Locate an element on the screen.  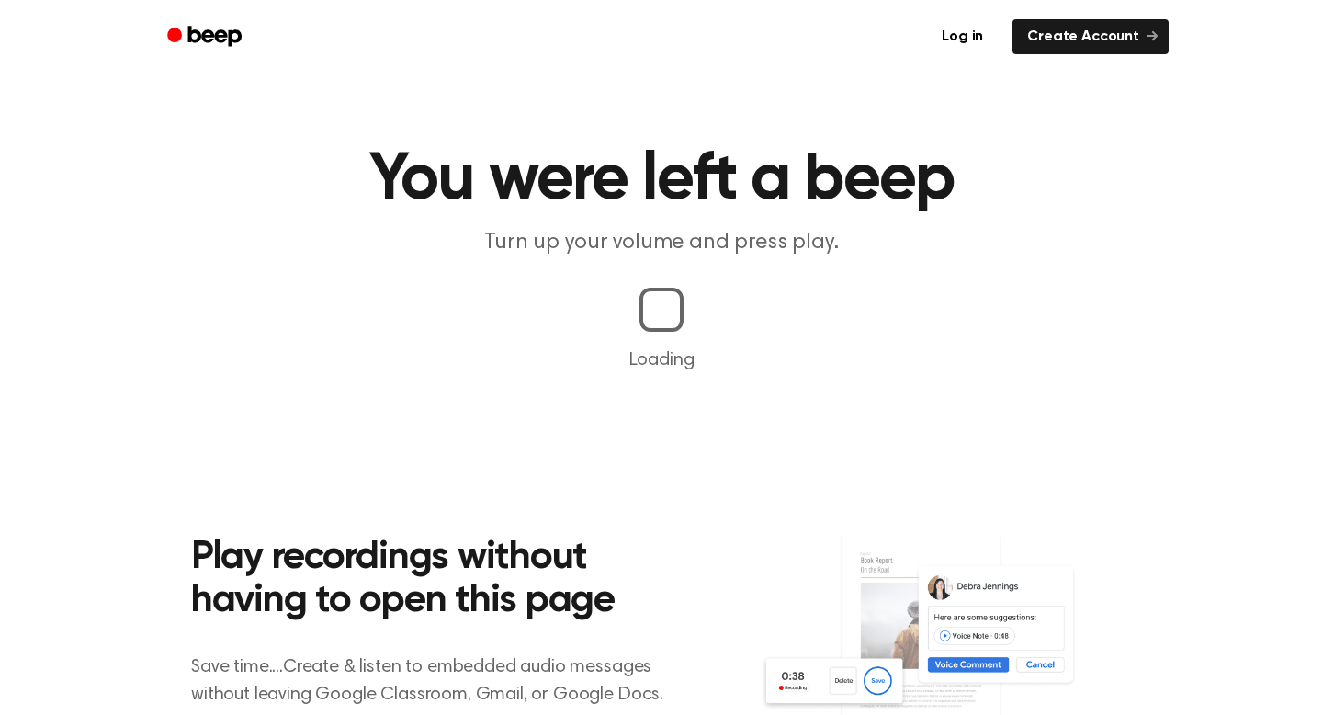
a: Beep is located at coordinates (206, 37).